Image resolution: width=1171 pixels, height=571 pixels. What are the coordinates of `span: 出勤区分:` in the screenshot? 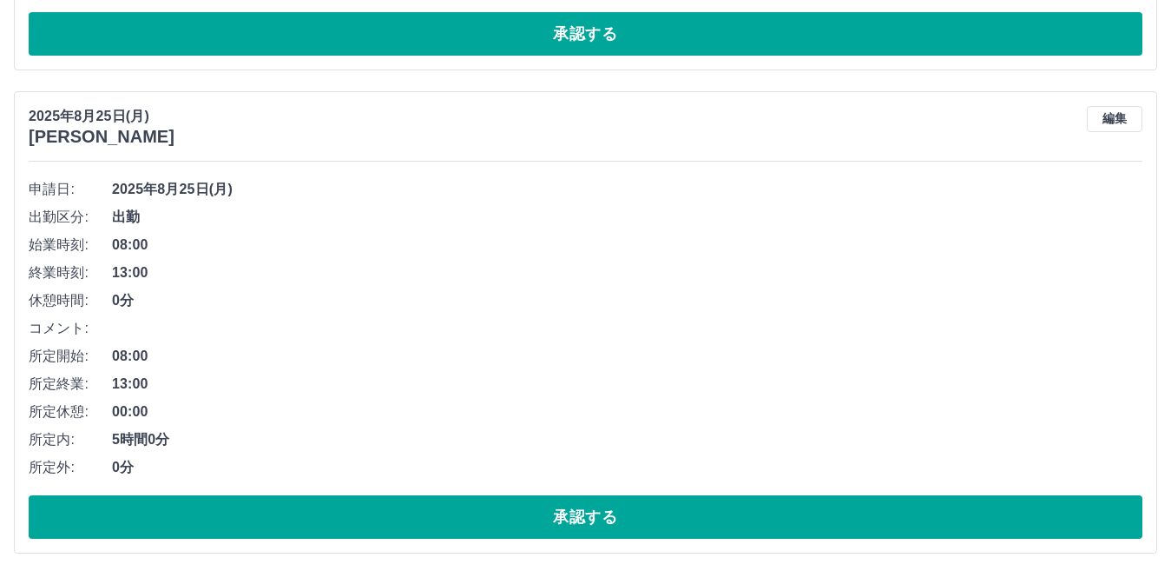 It's located at (70, 217).